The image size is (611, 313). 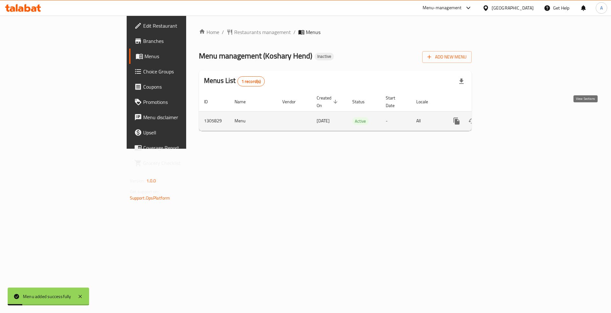 I want to click on a: Coverage Report, so click(x=179, y=148).